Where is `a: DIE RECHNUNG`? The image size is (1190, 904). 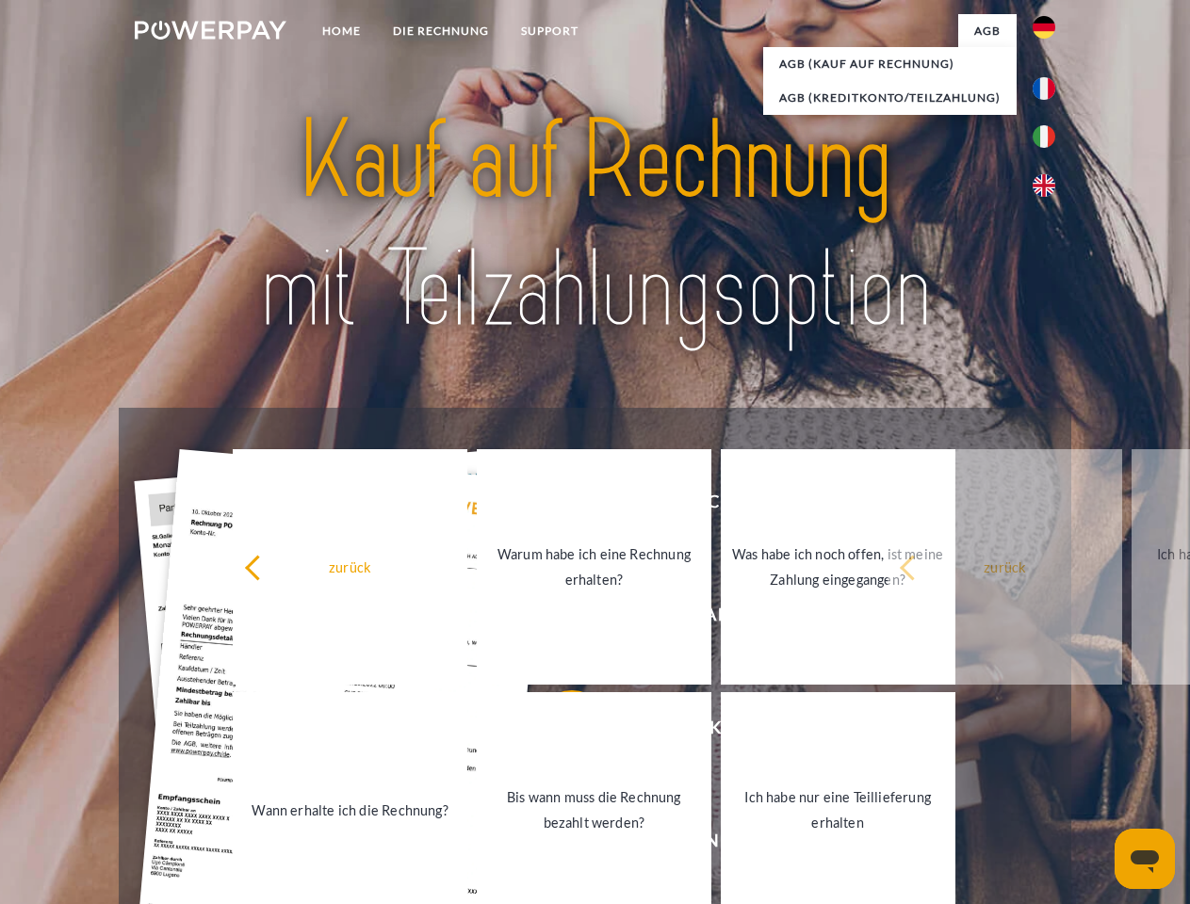
a: DIE RECHNUNG is located at coordinates (441, 31).